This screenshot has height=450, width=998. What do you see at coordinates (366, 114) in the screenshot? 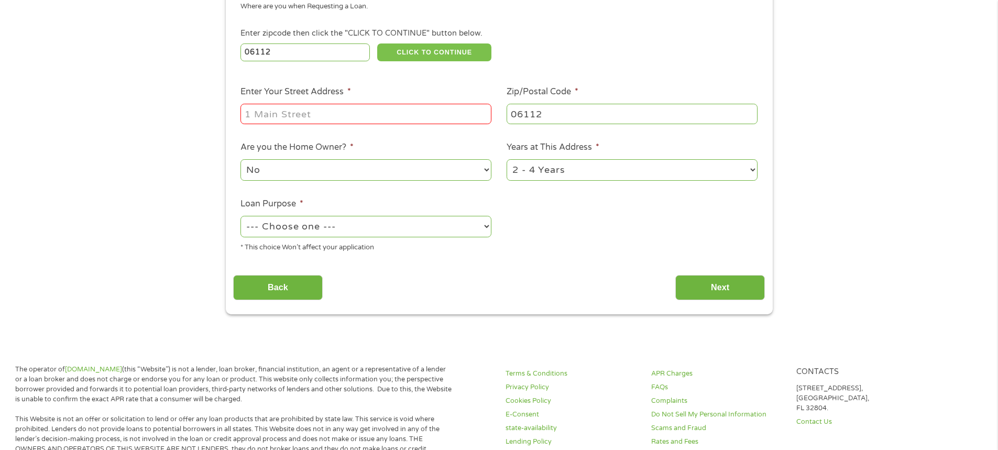
I see `input: 1 Main Street` at bounding box center [366, 114].